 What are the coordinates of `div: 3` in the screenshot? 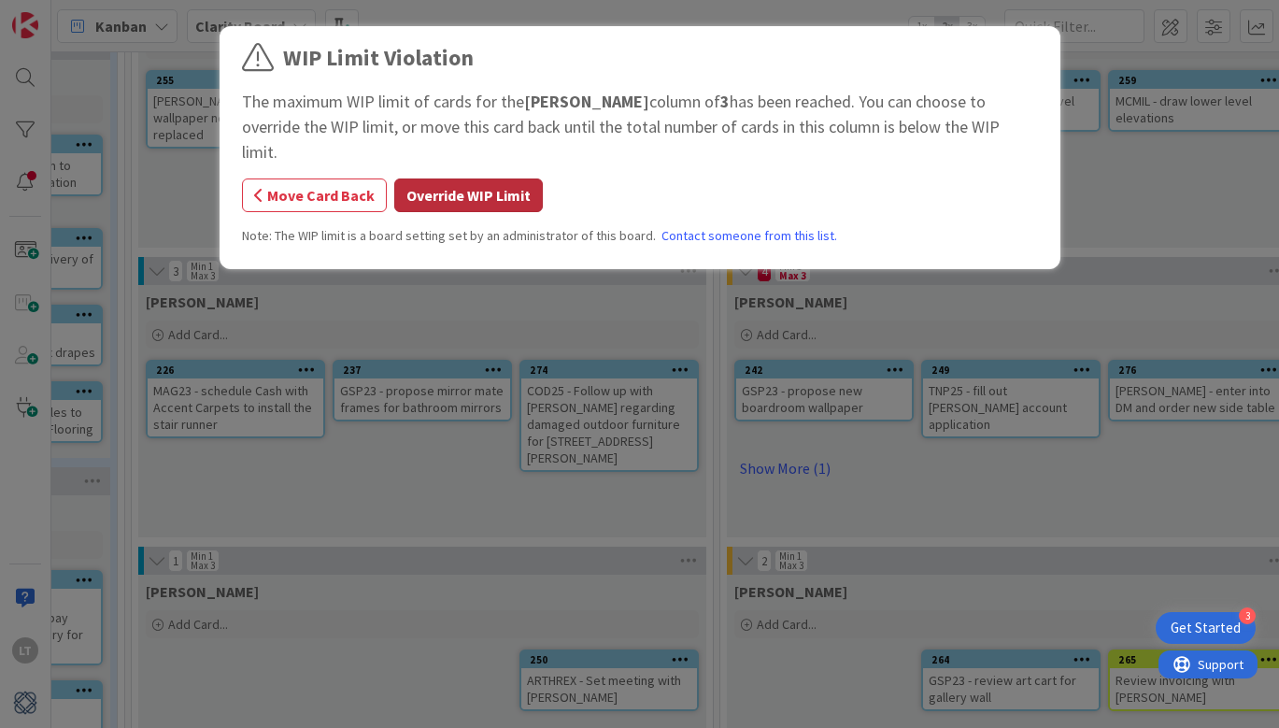 It's located at (1247, 616).